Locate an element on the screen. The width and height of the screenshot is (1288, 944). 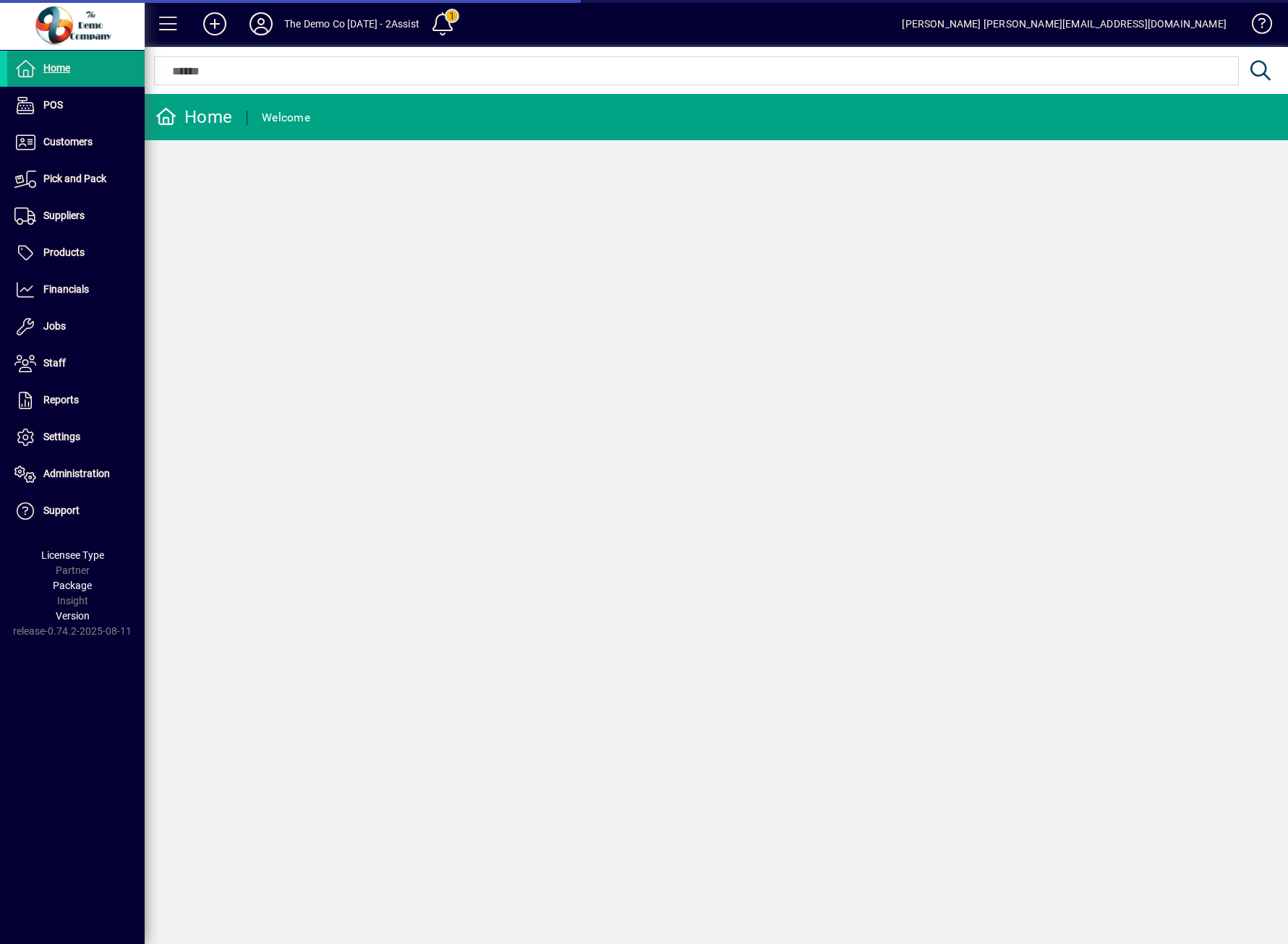
a: Support is located at coordinates (76, 511).